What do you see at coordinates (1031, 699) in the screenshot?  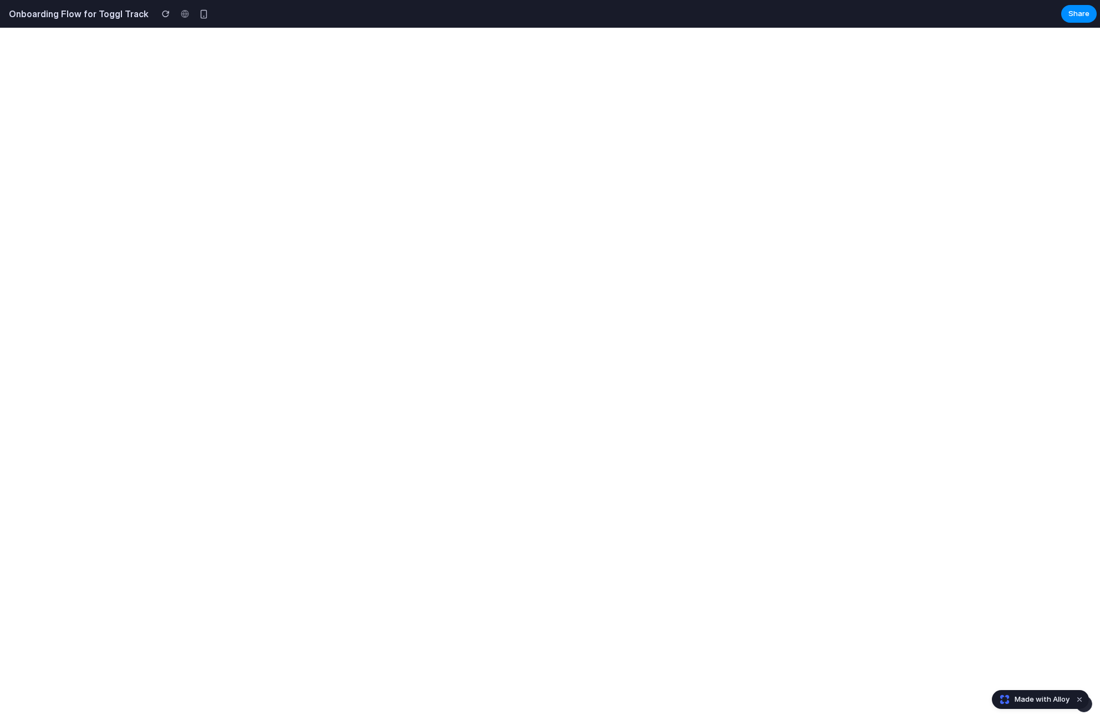 I see `a: Made with Alloy` at bounding box center [1031, 699].